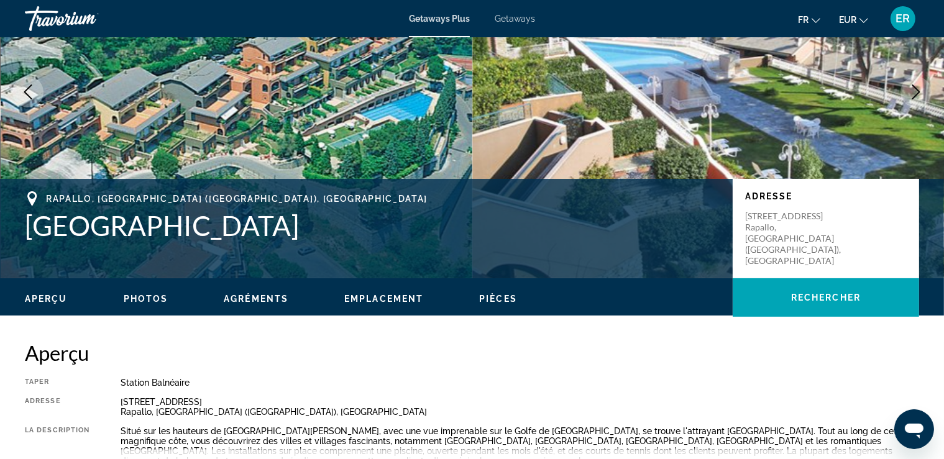 Image resolution: width=944 pixels, height=459 pixels. What do you see at coordinates (515, 19) in the screenshot?
I see `span: Getaways` at bounding box center [515, 19].